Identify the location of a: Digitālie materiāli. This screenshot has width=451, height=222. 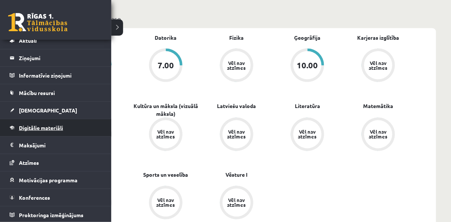
(56, 128).